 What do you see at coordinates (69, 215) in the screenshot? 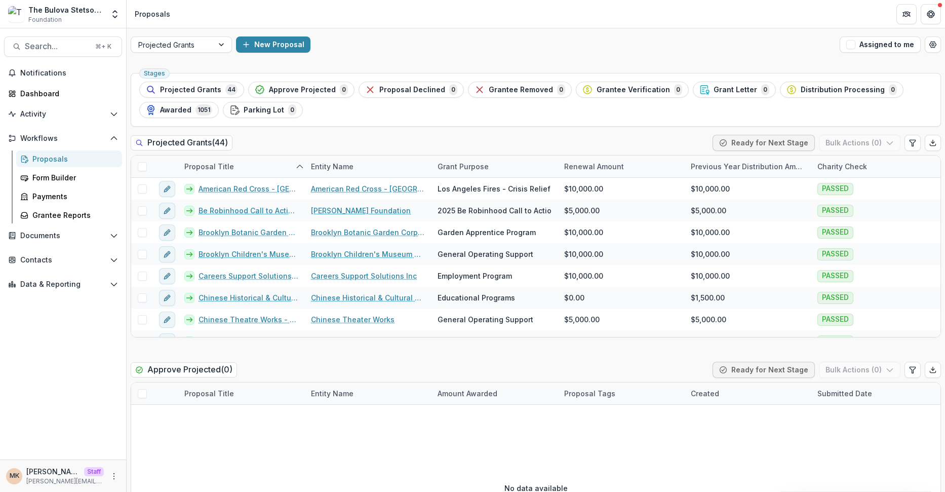
I see `a: Grantee Reports` at bounding box center [69, 215].